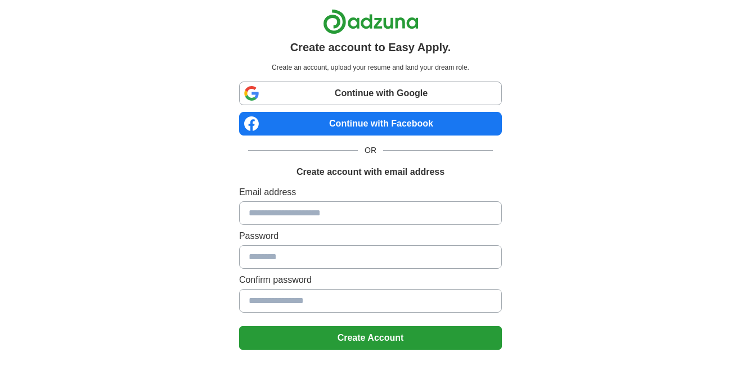 Image resolution: width=741 pixels, height=370 pixels. What do you see at coordinates (371, 21) in the screenshot?
I see `img: Adzuna logo` at bounding box center [371, 21].